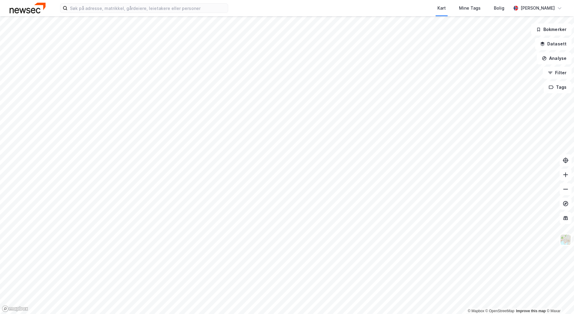 The width and height of the screenshot is (574, 314). I want to click on a: Mapbox, so click(476, 311).